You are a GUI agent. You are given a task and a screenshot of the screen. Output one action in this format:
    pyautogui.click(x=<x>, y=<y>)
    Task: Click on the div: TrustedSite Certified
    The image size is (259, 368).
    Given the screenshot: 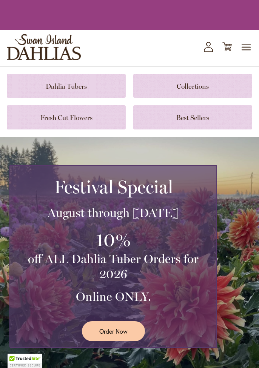 What is the action you would take?
    pyautogui.click(x=25, y=360)
    